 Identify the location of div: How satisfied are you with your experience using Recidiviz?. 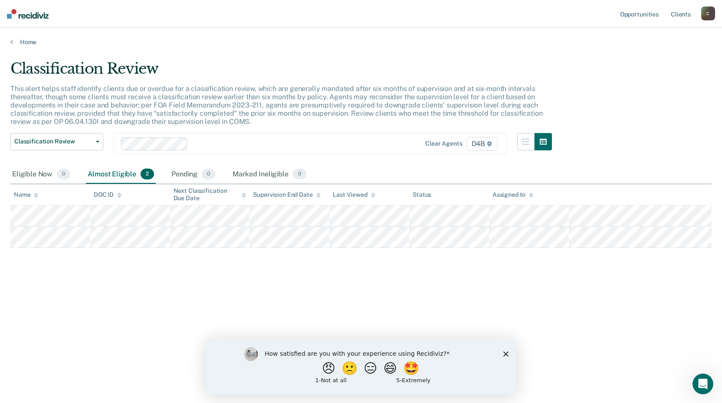
(159, 15).